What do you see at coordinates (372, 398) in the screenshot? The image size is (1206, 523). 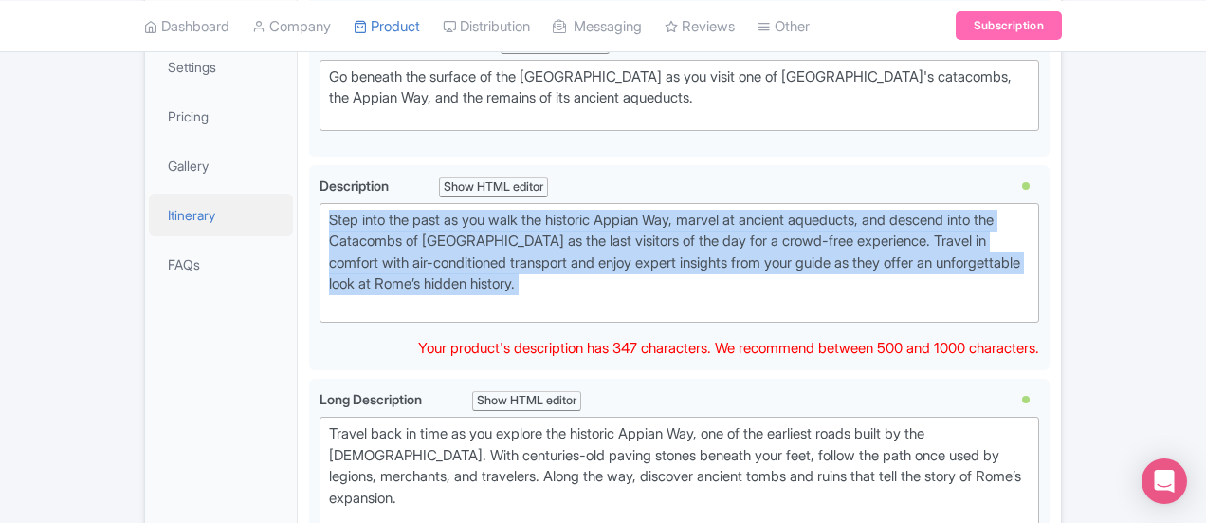 I see `span: Long Description` at bounding box center [372, 398].